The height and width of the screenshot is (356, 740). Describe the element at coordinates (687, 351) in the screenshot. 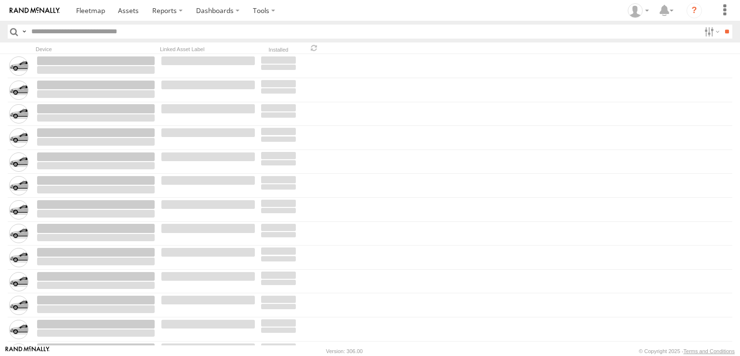

I see `div: © Copyright 2025 -` at that location.